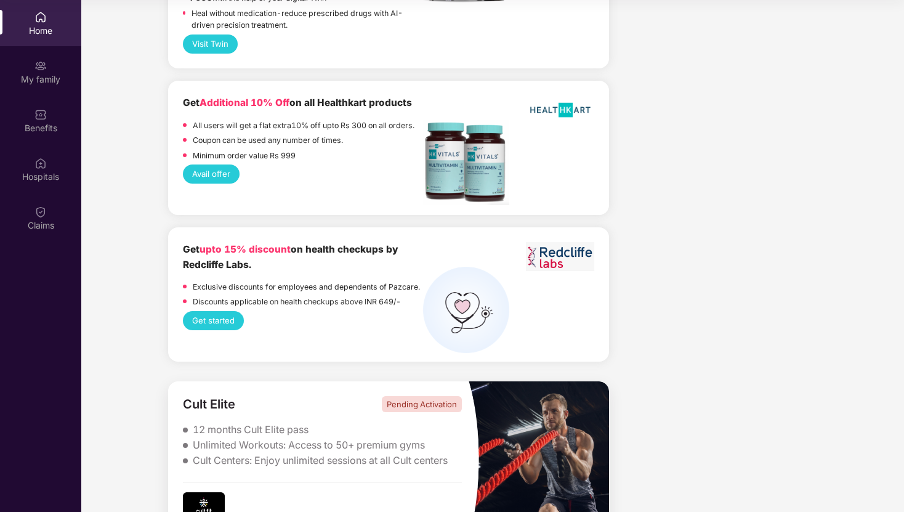 Image resolution: width=904 pixels, height=512 pixels. What do you see at coordinates (41, 17) in the screenshot?
I see `img: svg+xml;base64,PHN2ZyBpZD0iSG9tZSIgeG1sbnM9Imh0dHA6Ly93d3cudzMub3JnLzIwMDAvc3ZnIiB3aWR0aD0iMjAiIG...` at bounding box center [41, 17].